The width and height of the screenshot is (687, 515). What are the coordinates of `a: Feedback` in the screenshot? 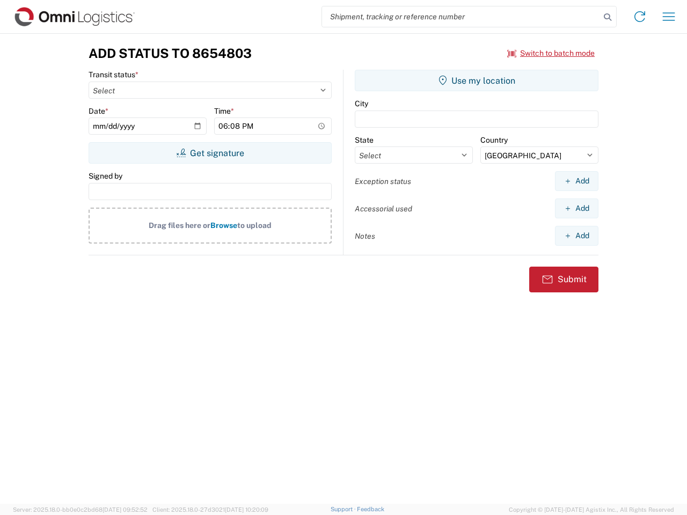 It's located at (370, 510).